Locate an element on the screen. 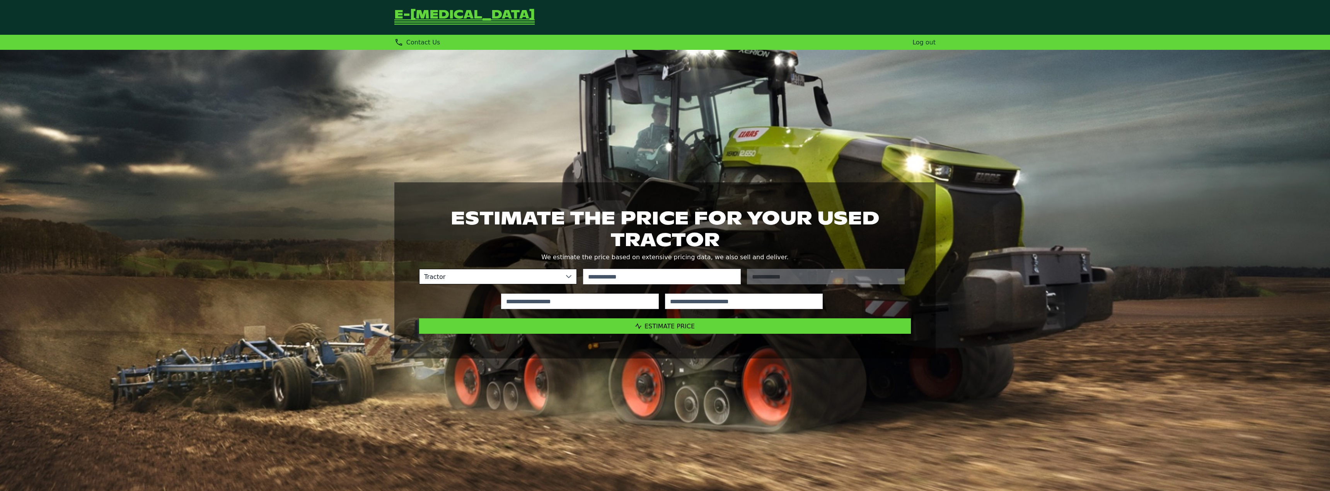 The image size is (1330, 491). p: We estimate the price based on extensive pricing data, we also sell and deliver. is located at coordinates (665, 257).